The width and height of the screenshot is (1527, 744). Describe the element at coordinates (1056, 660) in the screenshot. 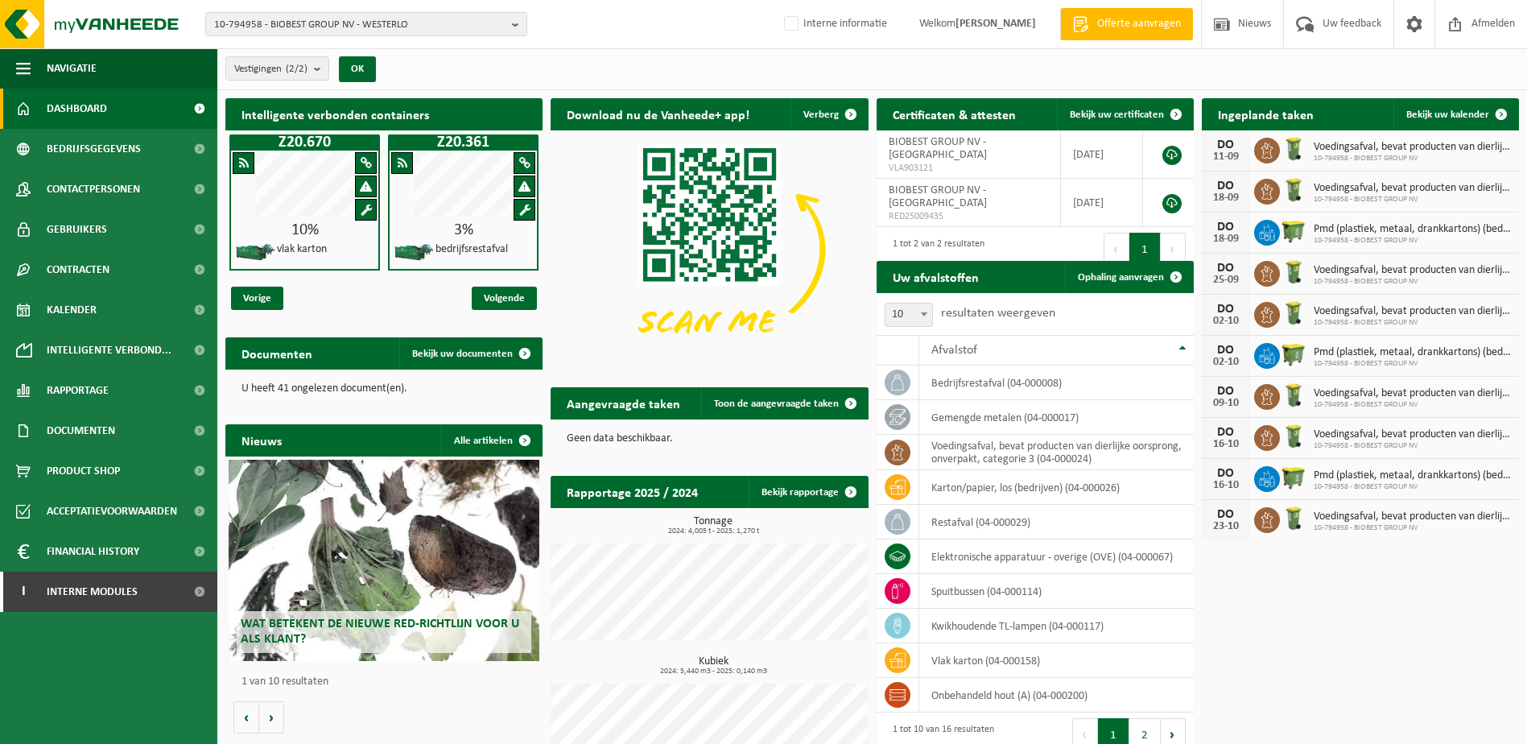

I see `td: vlak karton (04-000158)` at that location.